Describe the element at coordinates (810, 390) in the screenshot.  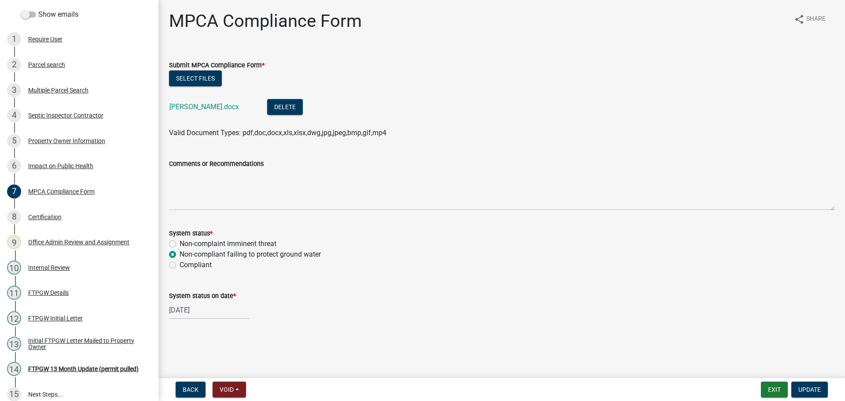
I see `button: Update` at that location.